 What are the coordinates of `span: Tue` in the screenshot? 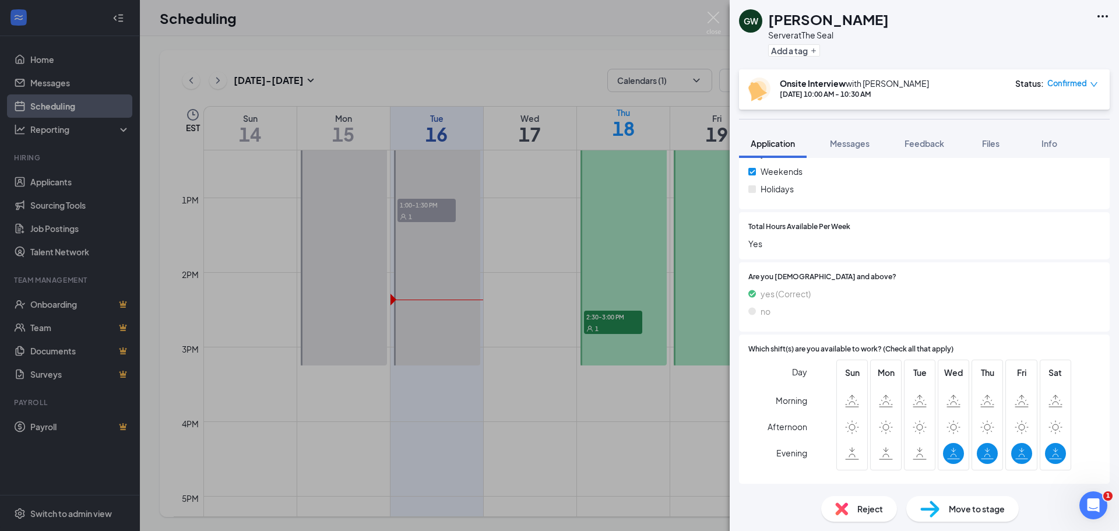 It's located at (920, 372).